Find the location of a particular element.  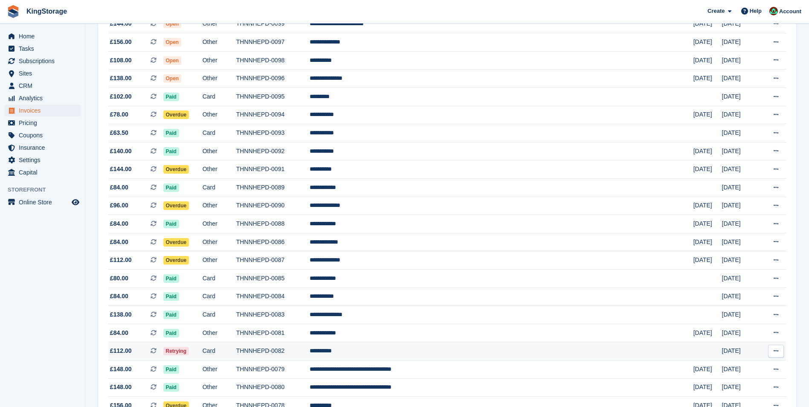

span: Invoices is located at coordinates (44, 110).